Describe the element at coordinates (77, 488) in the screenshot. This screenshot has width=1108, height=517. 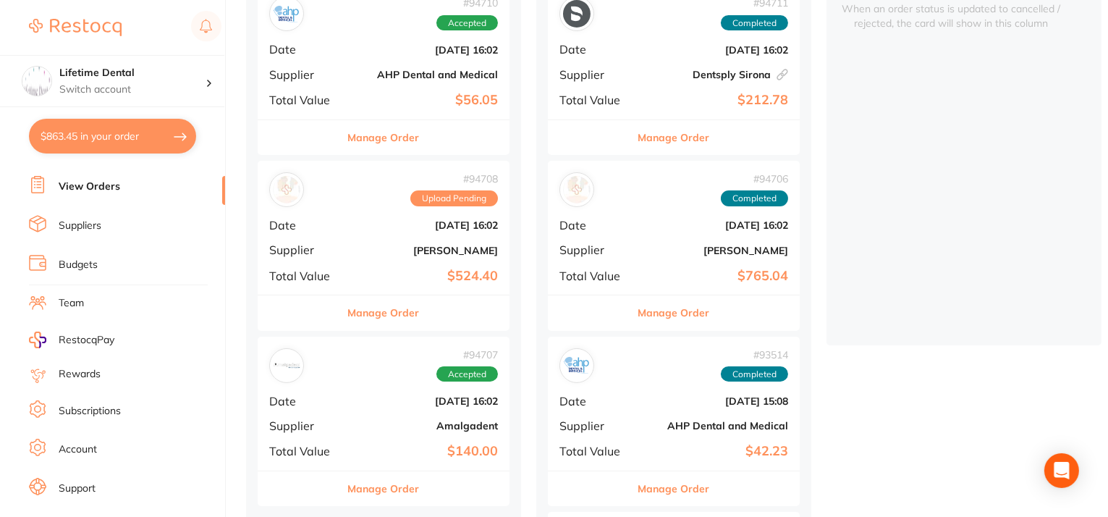
I see `a: Support` at that location.